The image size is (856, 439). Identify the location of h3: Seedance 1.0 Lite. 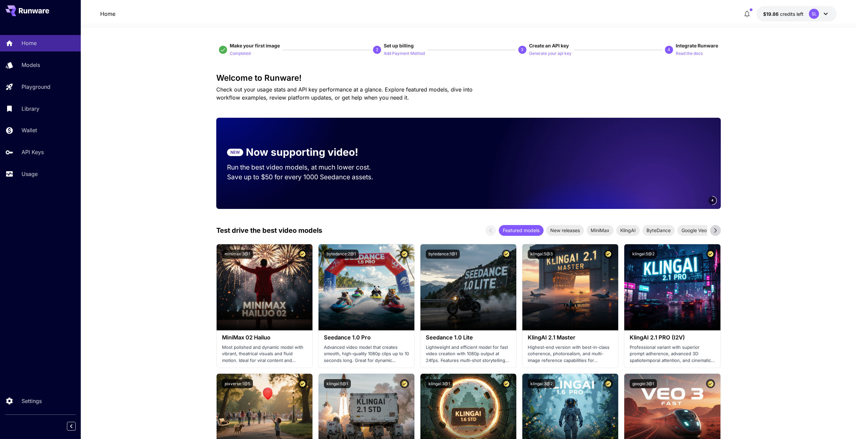
(468, 337).